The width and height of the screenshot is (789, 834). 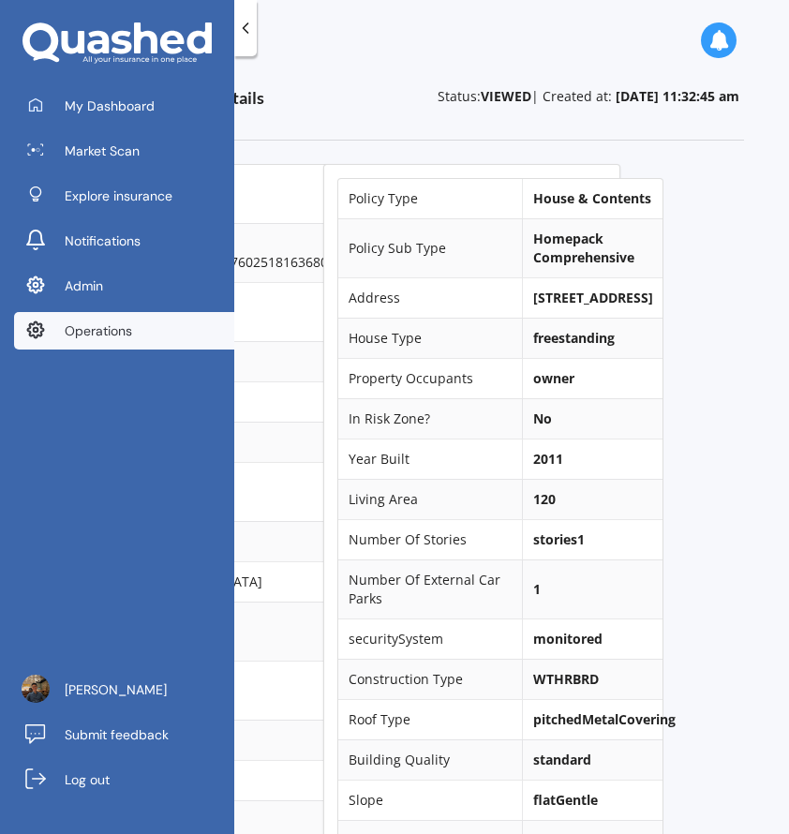 What do you see at coordinates (430, 498) in the screenshot?
I see `td: Living Area` at bounding box center [430, 498].